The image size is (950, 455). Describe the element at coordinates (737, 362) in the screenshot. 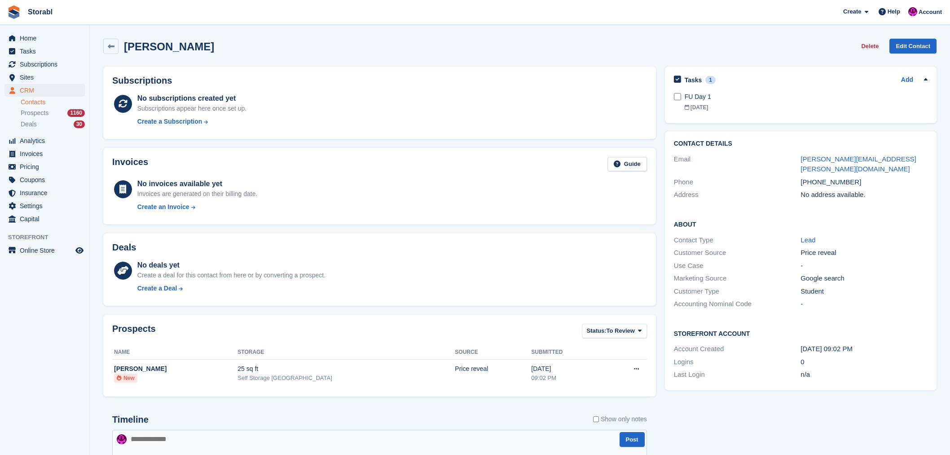

I see `div: Logins` at that location.